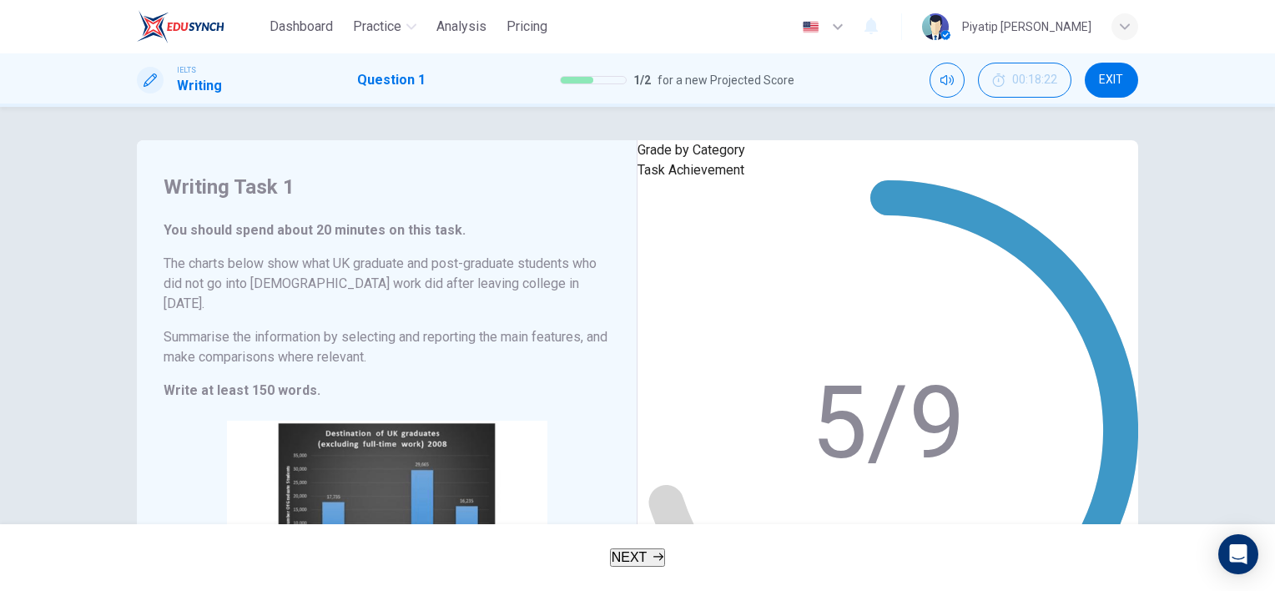 The height and width of the screenshot is (591, 1275). What do you see at coordinates (385, 27) in the screenshot?
I see `button: Practice` at bounding box center [385, 27].